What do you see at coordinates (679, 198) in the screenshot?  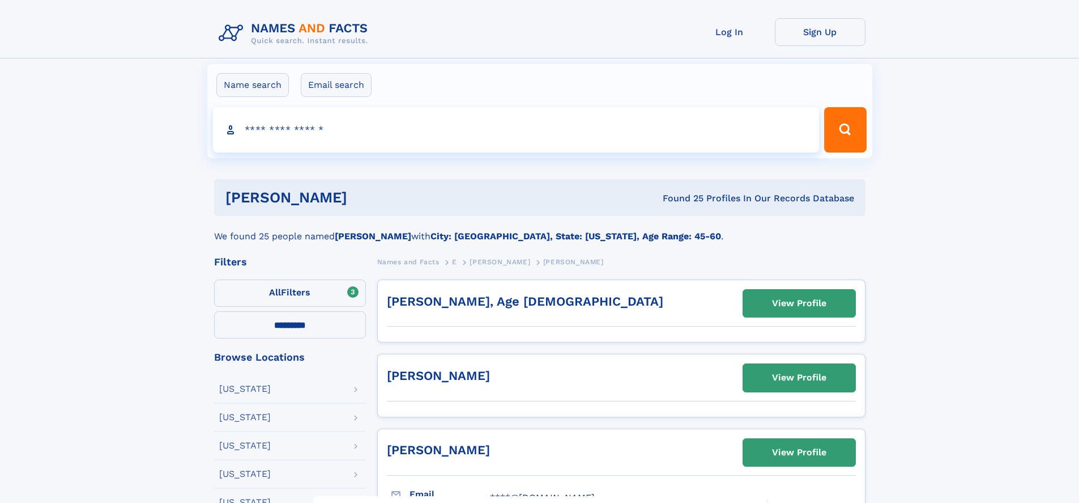 I see `div: Found 25 Profiles In Our Records Database` at bounding box center [679, 198].